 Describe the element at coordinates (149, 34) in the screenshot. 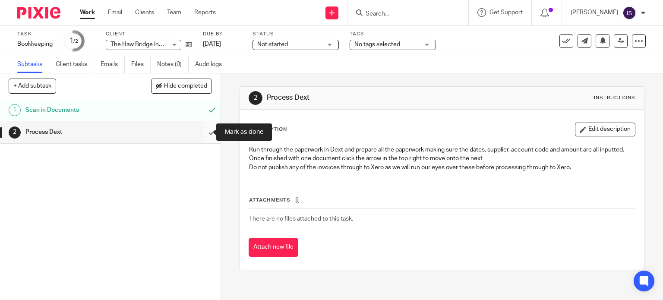

I see `label: Client` at that location.